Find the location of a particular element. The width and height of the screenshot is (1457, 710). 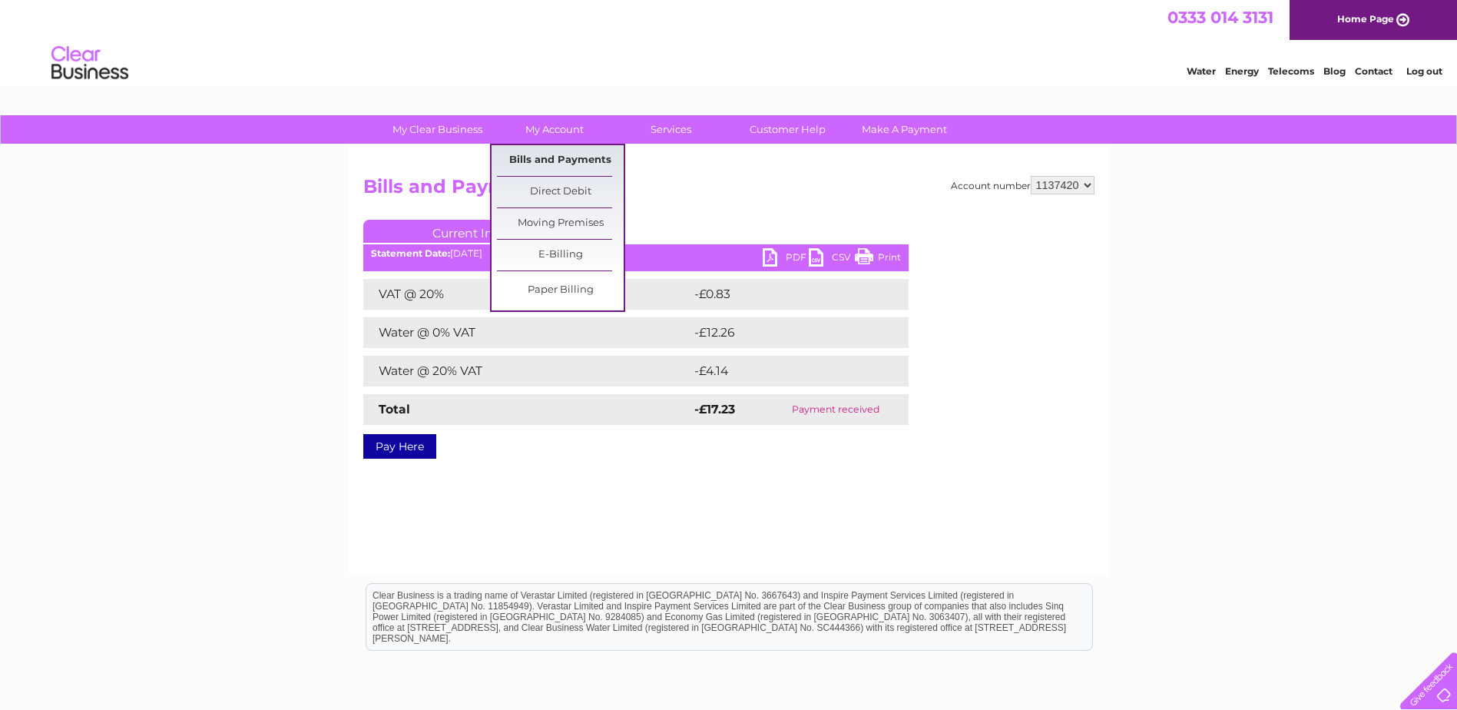

a: CSV is located at coordinates (832, 259).